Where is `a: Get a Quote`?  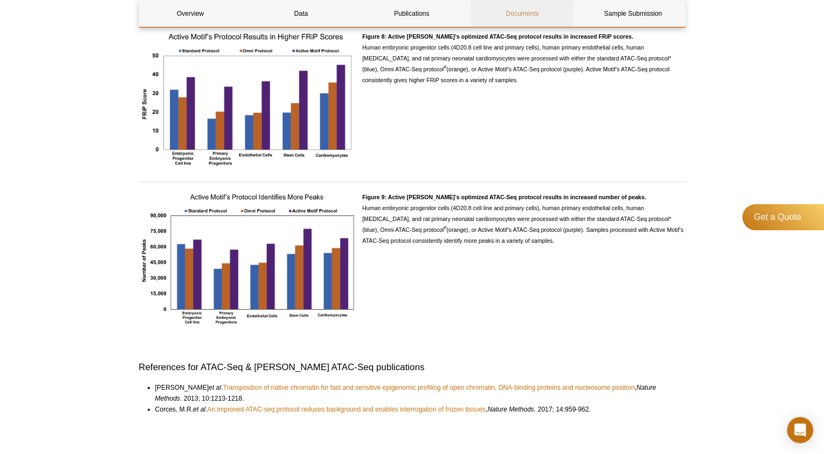 a: Get a Quote is located at coordinates (783, 217).